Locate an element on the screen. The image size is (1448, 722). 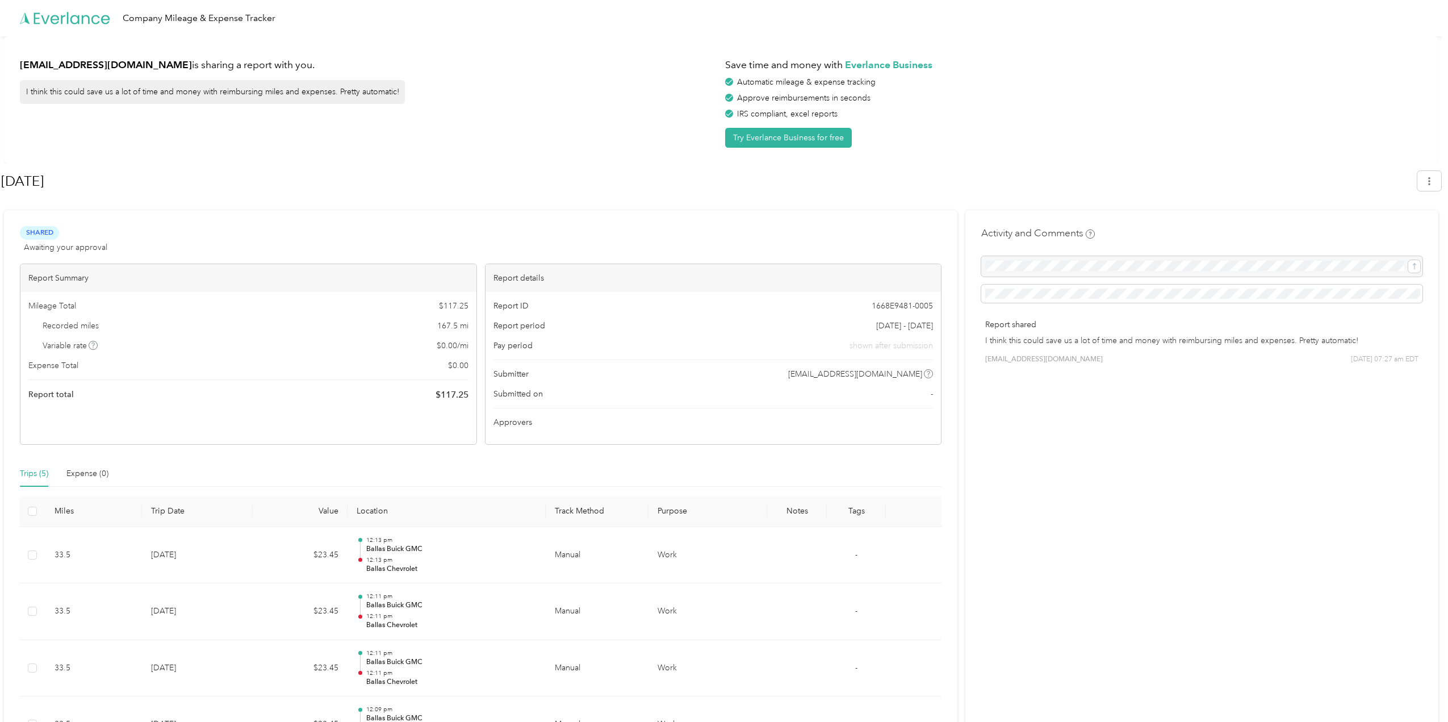
span: Expense Total is located at coordinates (53, 365).